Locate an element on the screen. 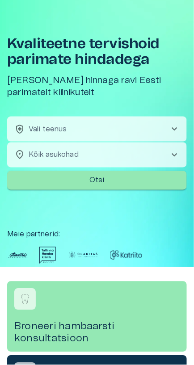 This screenshot has height=365, width=194. h4: Broneeri hambaarsti konsultatsioon is located at coordinates (97, 333).